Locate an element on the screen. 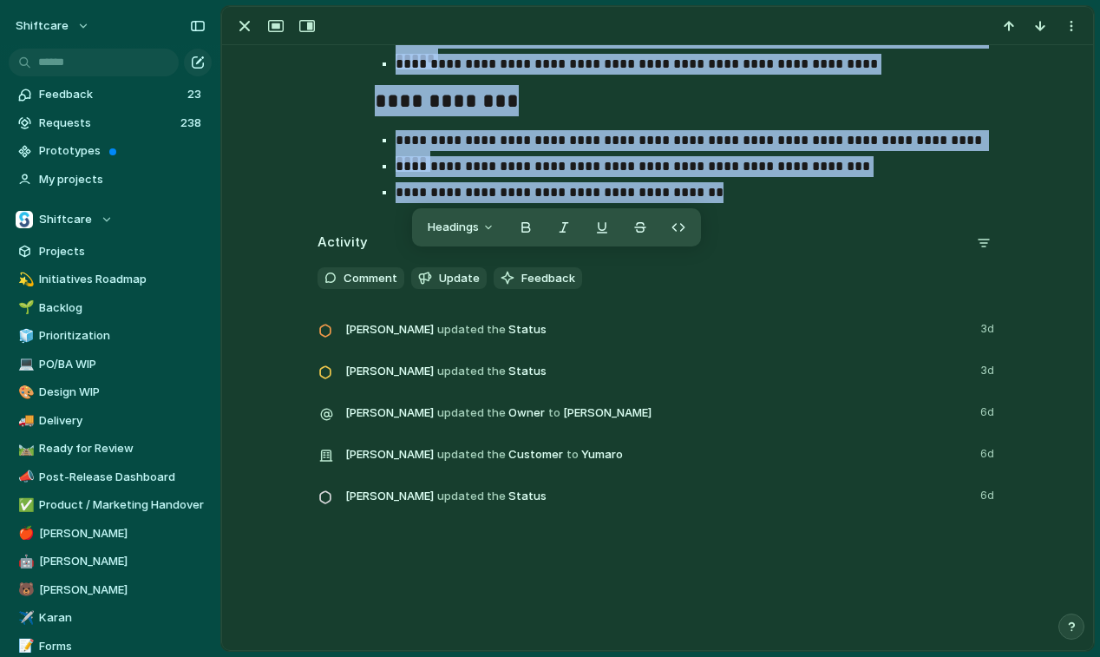 The image size is (1100, 657). div: ✅Product / Marketing Handover is located at coordinates (110, 505).